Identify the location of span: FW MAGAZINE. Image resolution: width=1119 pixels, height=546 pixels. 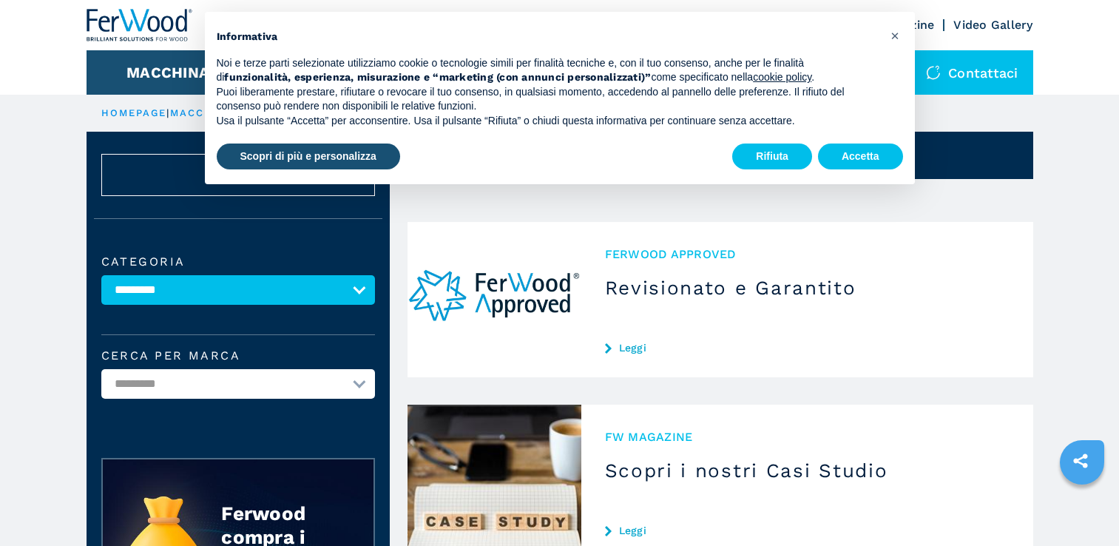
(807, 436).